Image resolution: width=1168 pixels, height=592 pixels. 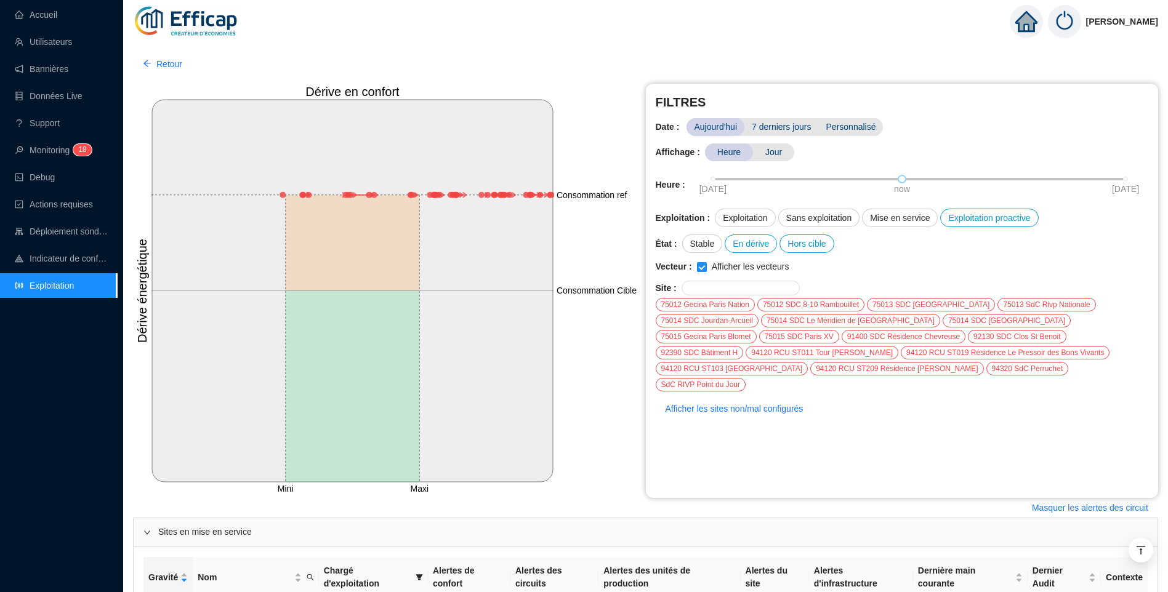 I want to click on span: vertical-align-top, so click(x=1141, y=550).